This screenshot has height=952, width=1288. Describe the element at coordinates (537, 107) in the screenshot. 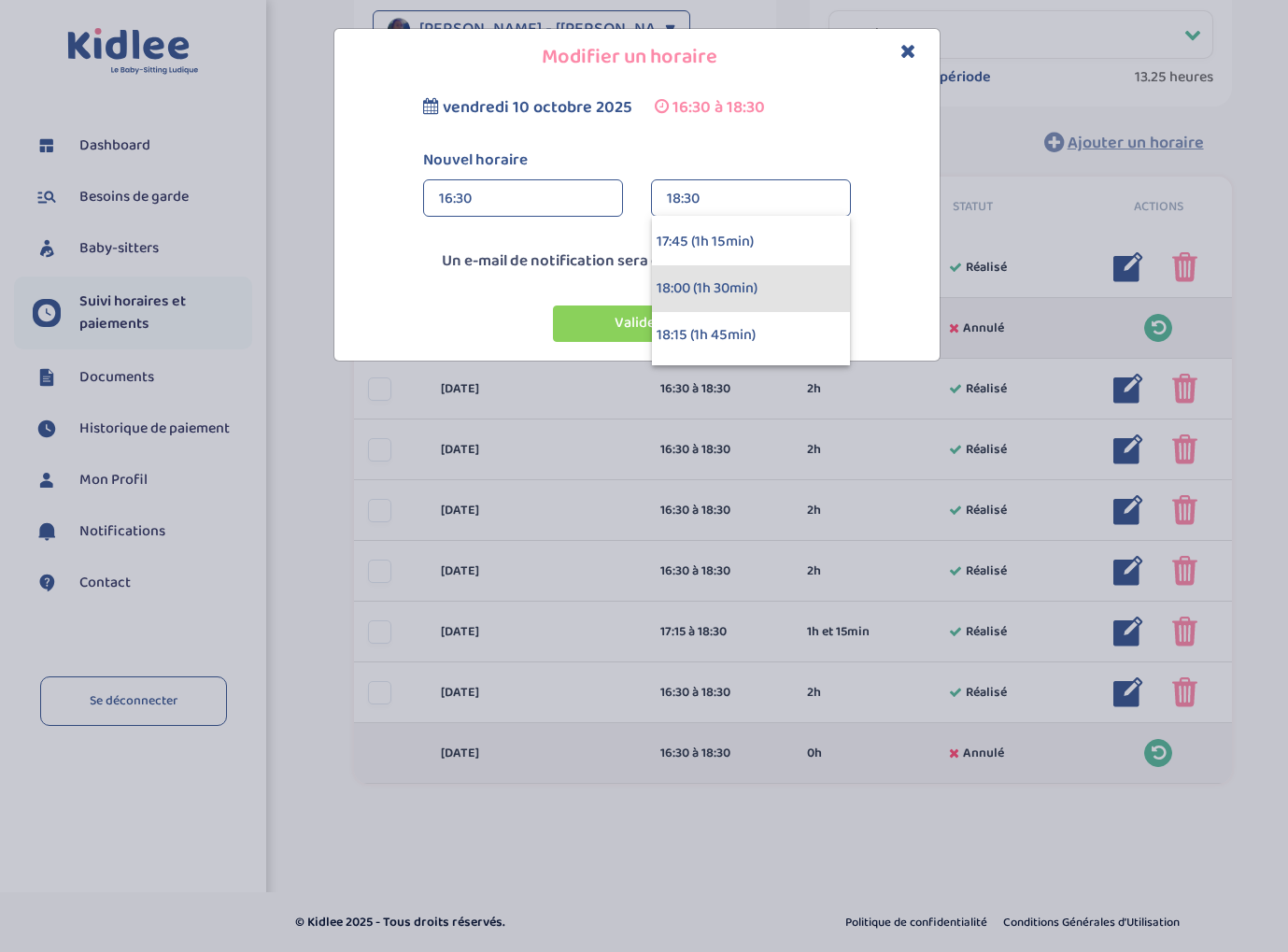

I see `span: vendredi 10 octobre 2025` at that location.